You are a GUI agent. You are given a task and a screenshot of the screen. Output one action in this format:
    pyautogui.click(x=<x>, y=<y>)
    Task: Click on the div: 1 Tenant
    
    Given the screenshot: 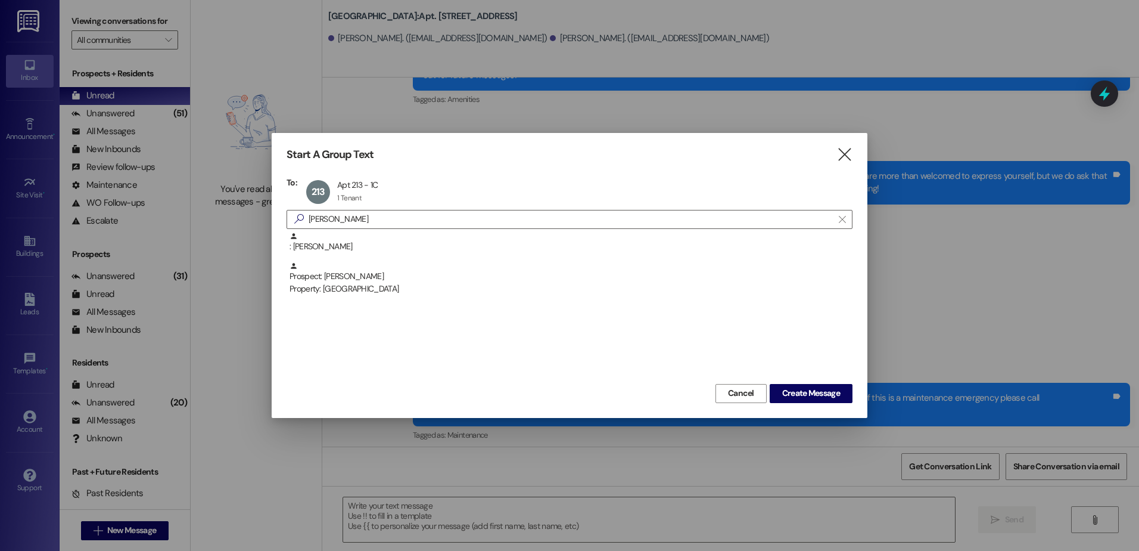 What is the action you would take?
    pyautogui.click(x=349, y=198)
    